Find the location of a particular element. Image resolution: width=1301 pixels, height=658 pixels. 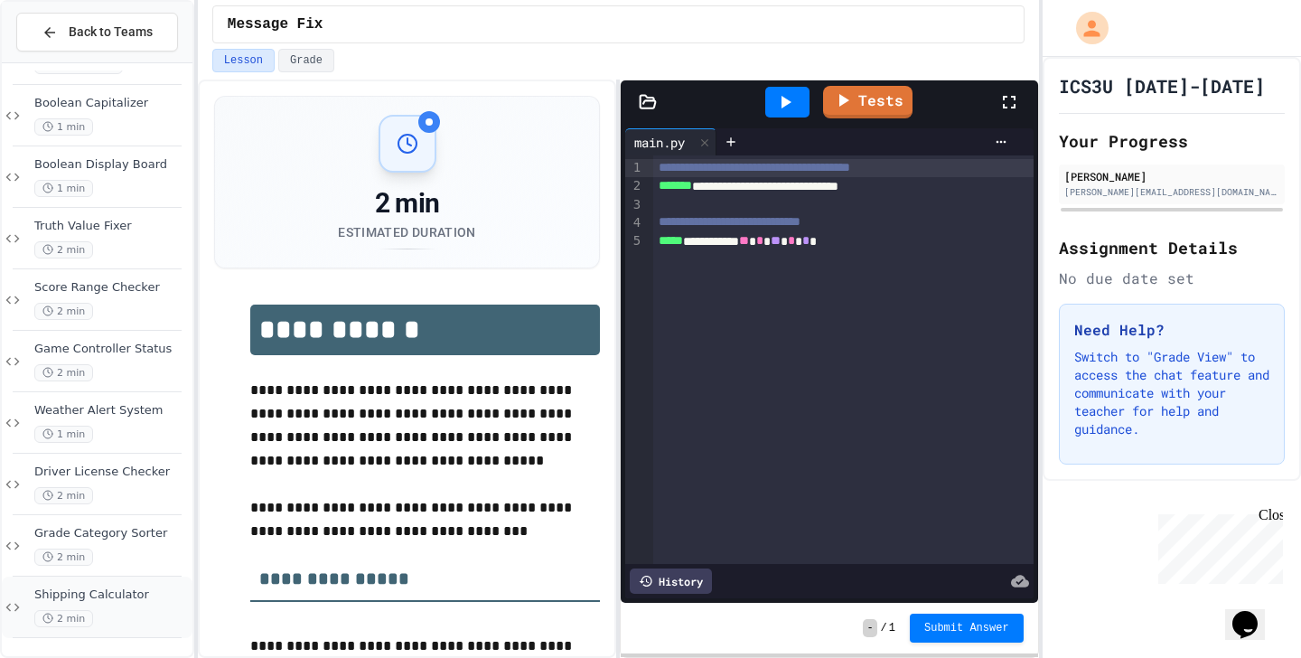

button: Submit Answer is located at coordinates (967, 628).